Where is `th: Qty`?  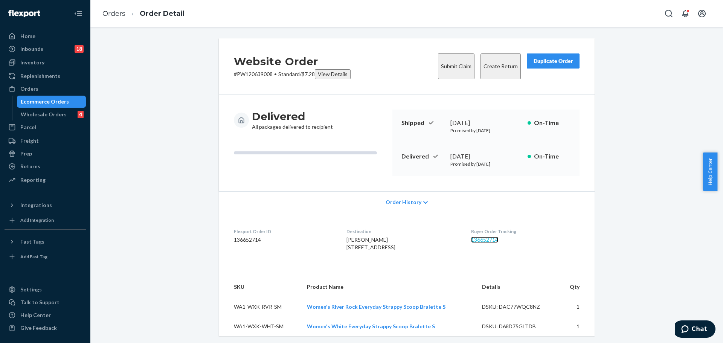
th: Qty is located at coordinates (576, 287).